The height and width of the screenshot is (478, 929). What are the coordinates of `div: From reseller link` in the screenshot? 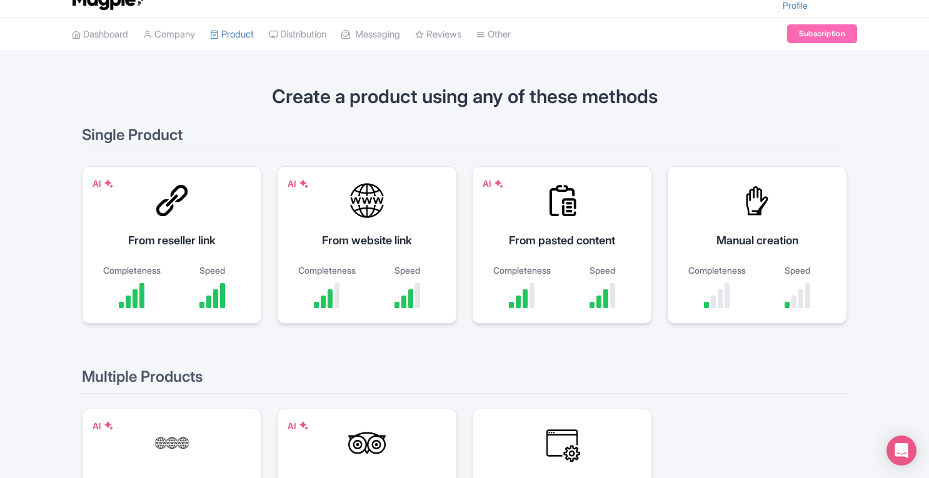 It's located at (172, 240).